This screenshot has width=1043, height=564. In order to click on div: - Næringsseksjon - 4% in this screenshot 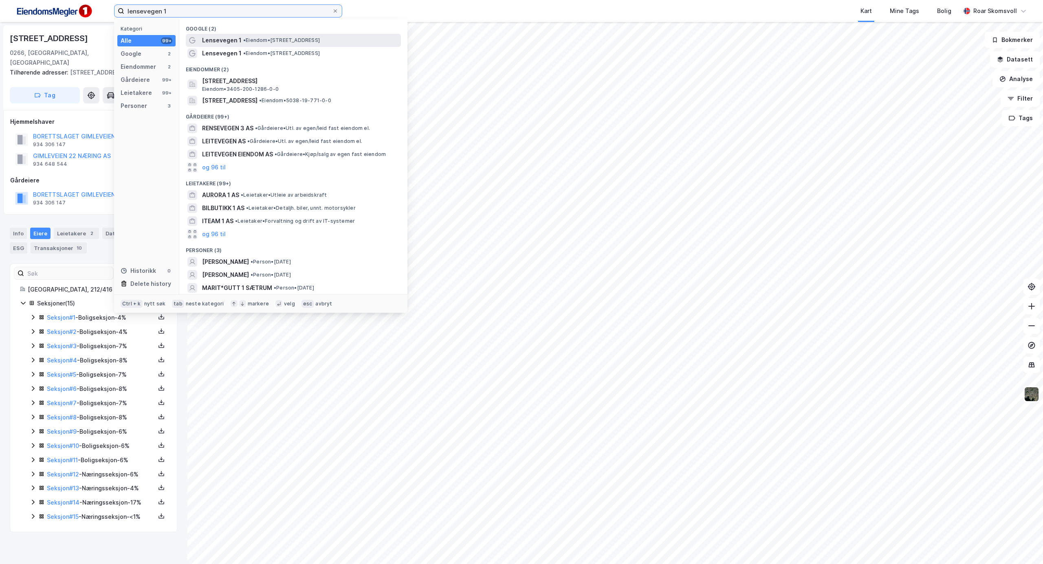, I will do `click(101, 489)`.